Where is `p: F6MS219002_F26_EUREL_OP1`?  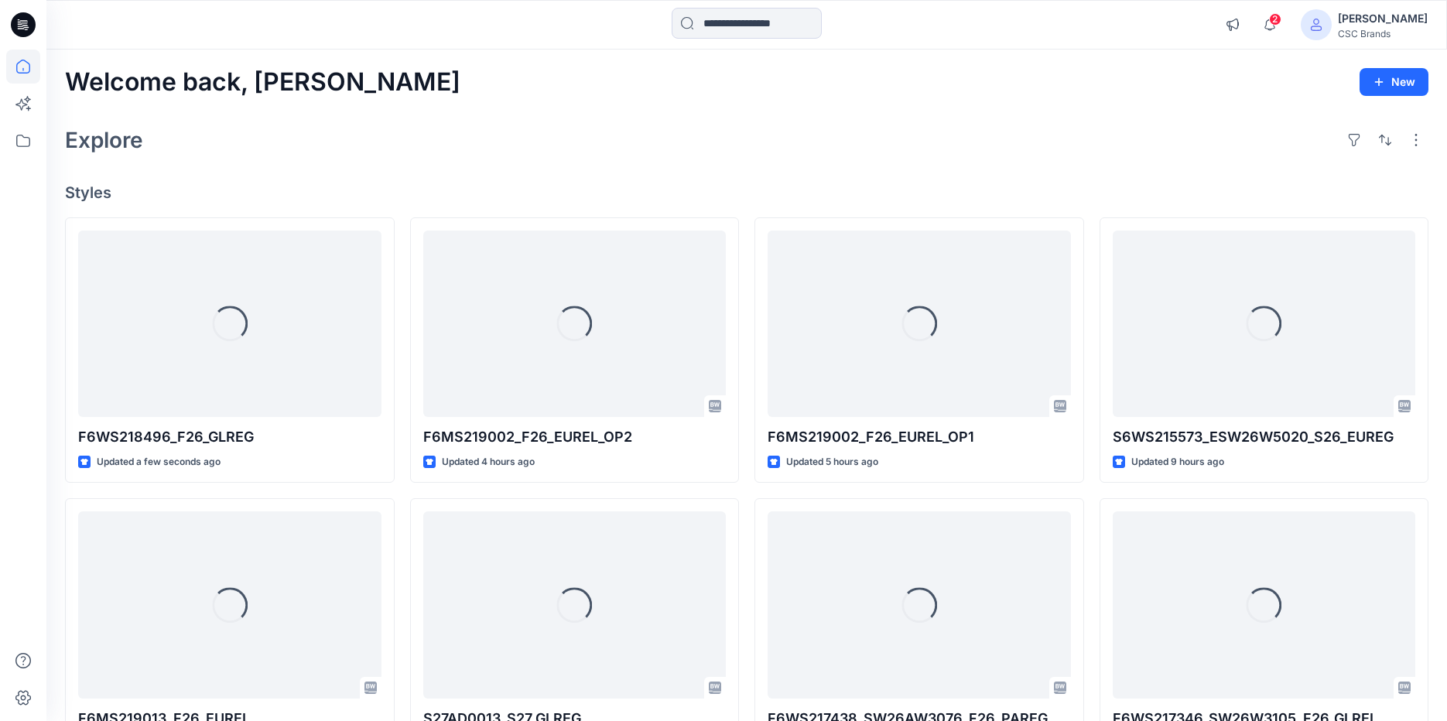
p: F6MS219002_F26_EUREL_OP1 is located at coordinates (919, 437).